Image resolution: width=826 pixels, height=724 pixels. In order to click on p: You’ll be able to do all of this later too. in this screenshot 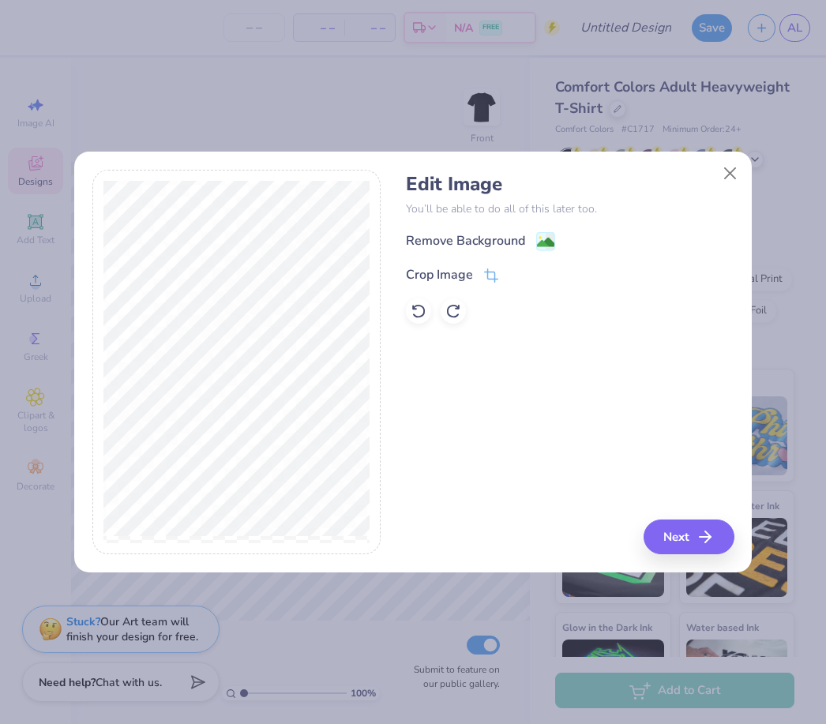, I will do `click(569, 209)`.